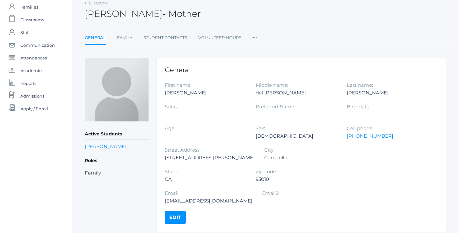 The height and width of the screenshot is (233, 459). I want to click on li: Family, so click(117, 173).